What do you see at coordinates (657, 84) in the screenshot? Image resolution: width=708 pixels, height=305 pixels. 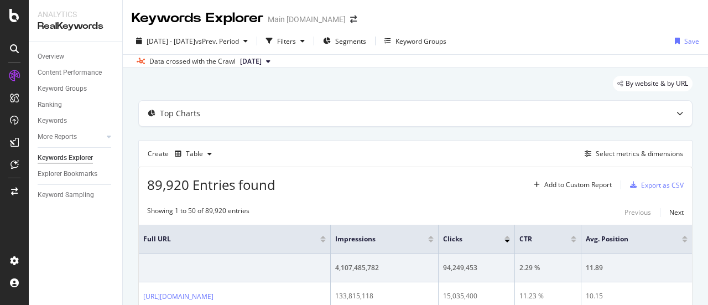 I see `span: By website & by URL` at bounding box center [657, 84].